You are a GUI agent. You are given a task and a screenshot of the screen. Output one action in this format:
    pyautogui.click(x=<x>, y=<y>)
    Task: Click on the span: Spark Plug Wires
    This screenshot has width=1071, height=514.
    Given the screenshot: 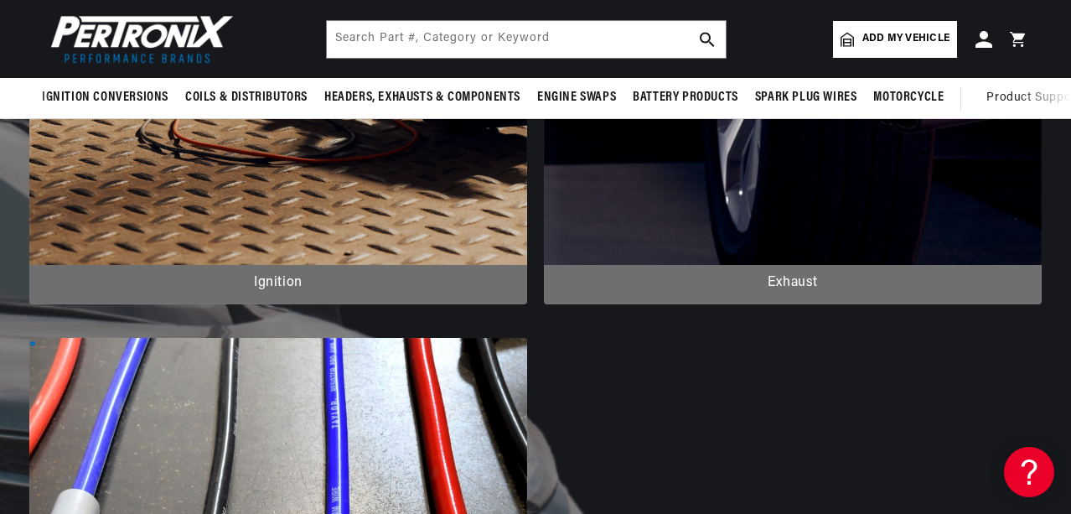 What is the action you would take?
    pyautogui.click(x=806, y=97)
    